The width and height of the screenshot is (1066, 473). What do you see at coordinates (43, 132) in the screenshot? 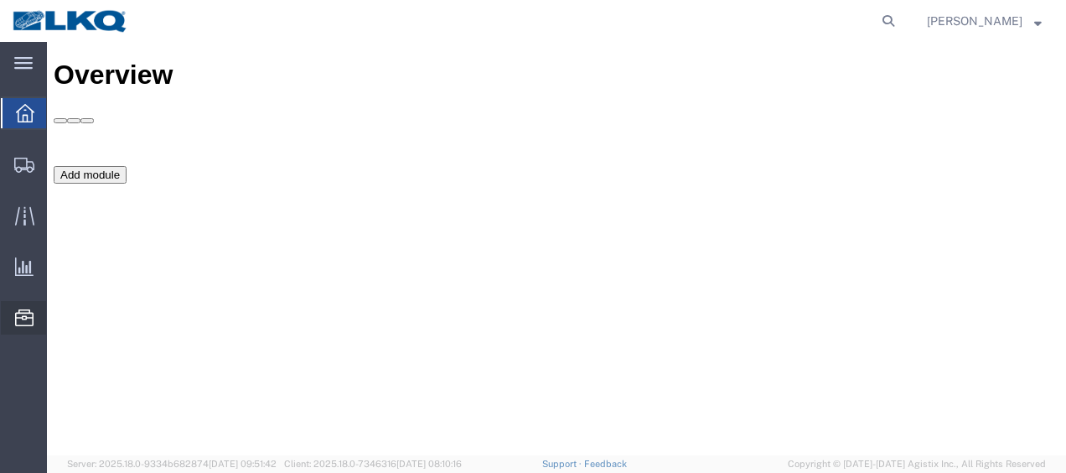
I see `button: Add module` at bounding box center [43, 132].